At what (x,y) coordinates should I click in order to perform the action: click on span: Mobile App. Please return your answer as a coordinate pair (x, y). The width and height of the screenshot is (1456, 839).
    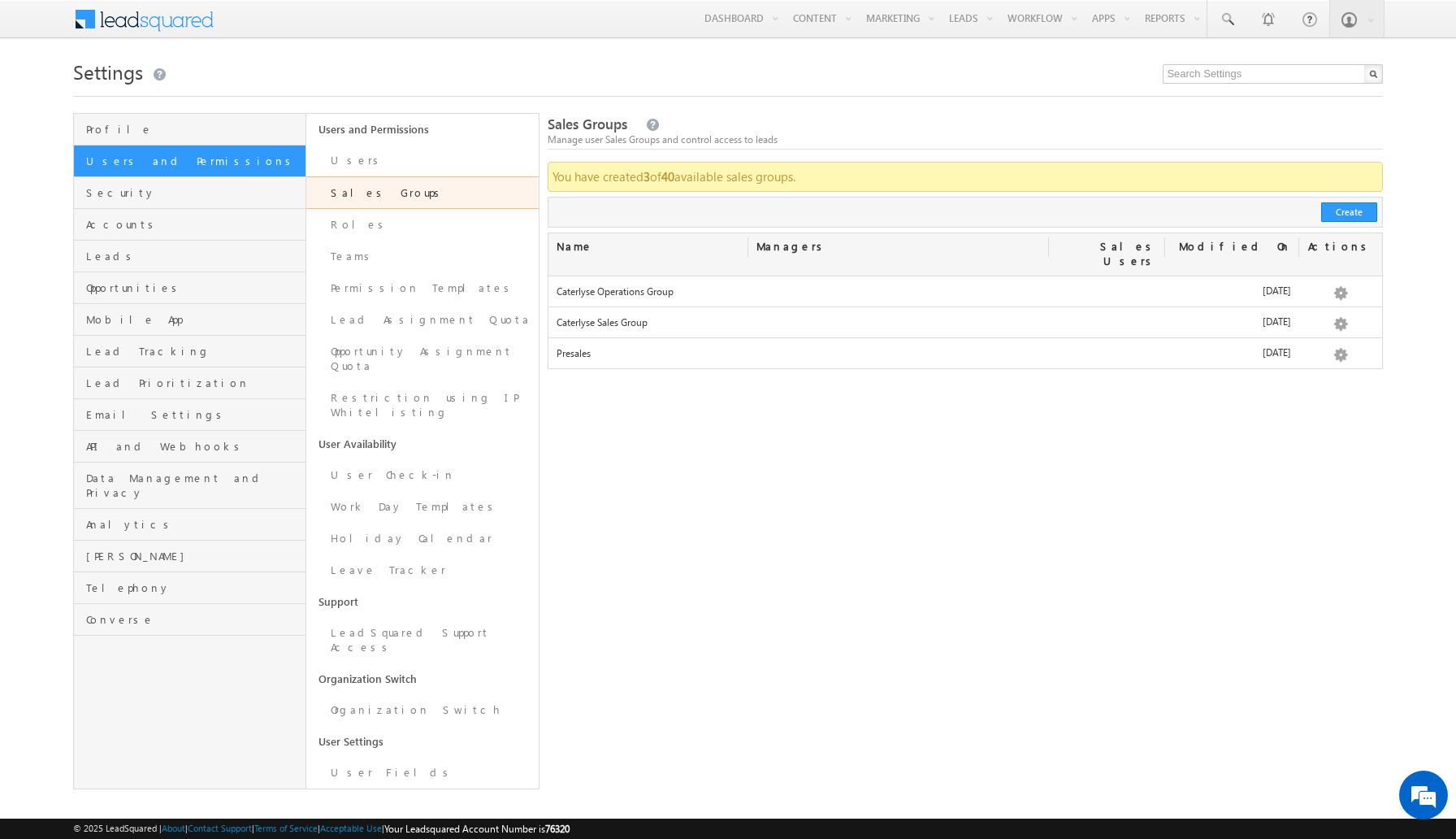
    Looking at the image, I should click on (193, 319).